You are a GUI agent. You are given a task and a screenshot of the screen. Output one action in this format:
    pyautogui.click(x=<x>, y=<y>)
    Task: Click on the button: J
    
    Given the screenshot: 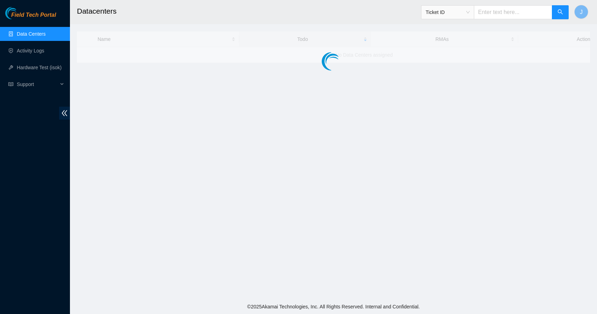 What is the action you would take?
    pyautogui.click(x=581, y=12)
    